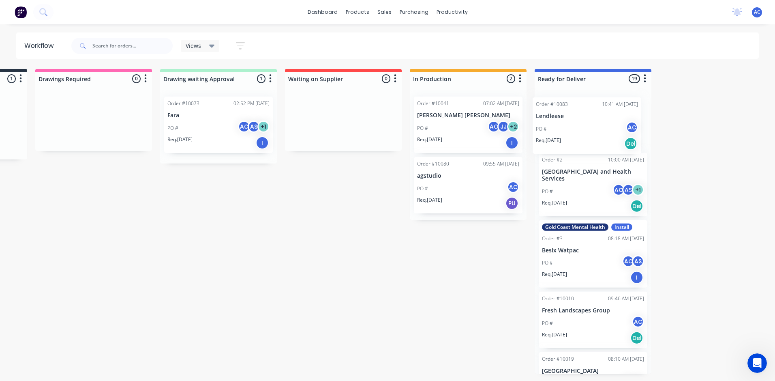  Describe the element at coordinates (414, 12) in the screenshot. I see `div: purchasing` at that location.